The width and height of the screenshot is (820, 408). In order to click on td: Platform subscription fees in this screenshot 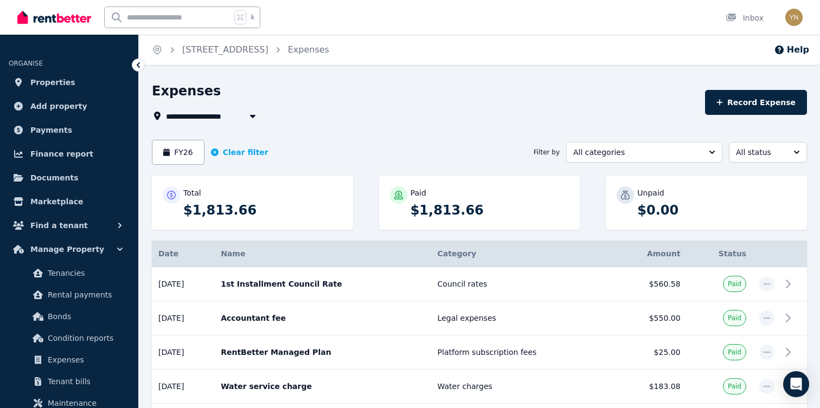, I will do `click(522, 352)`.